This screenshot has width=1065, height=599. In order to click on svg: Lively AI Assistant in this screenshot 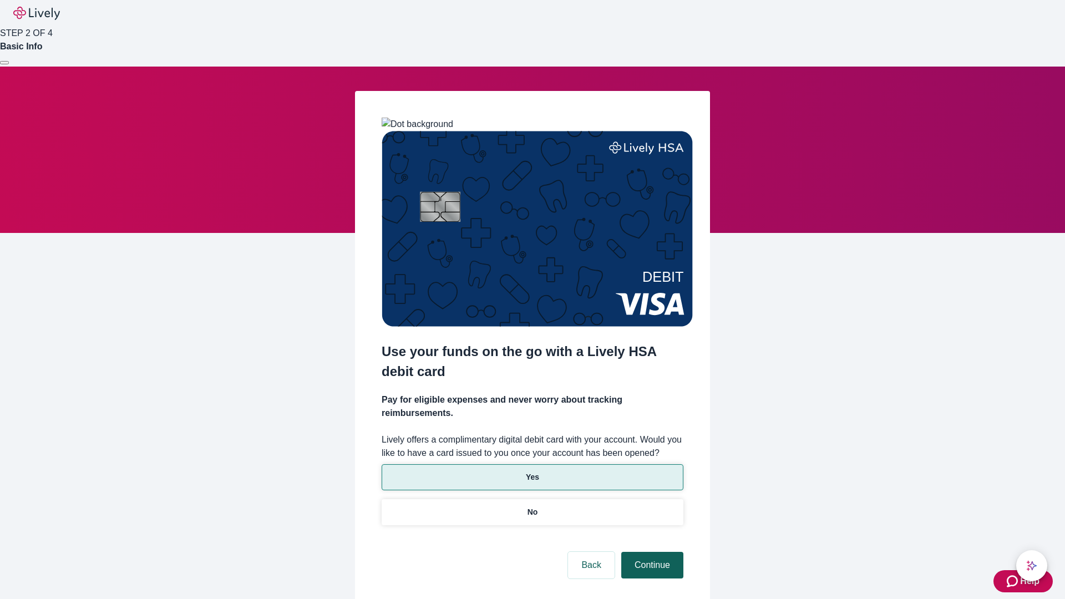, I will do `click(1031, 566)`.